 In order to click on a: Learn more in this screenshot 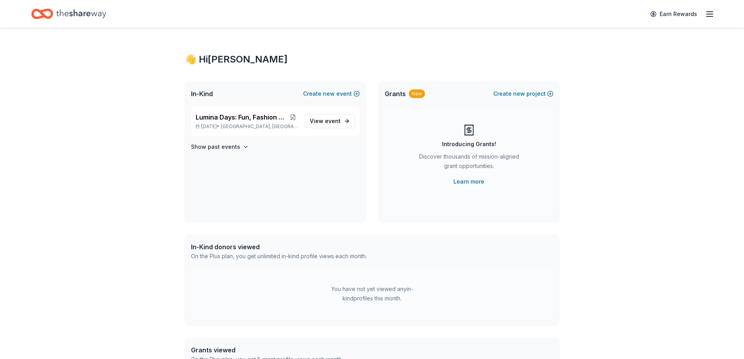, I will do `click(468, 182)`.